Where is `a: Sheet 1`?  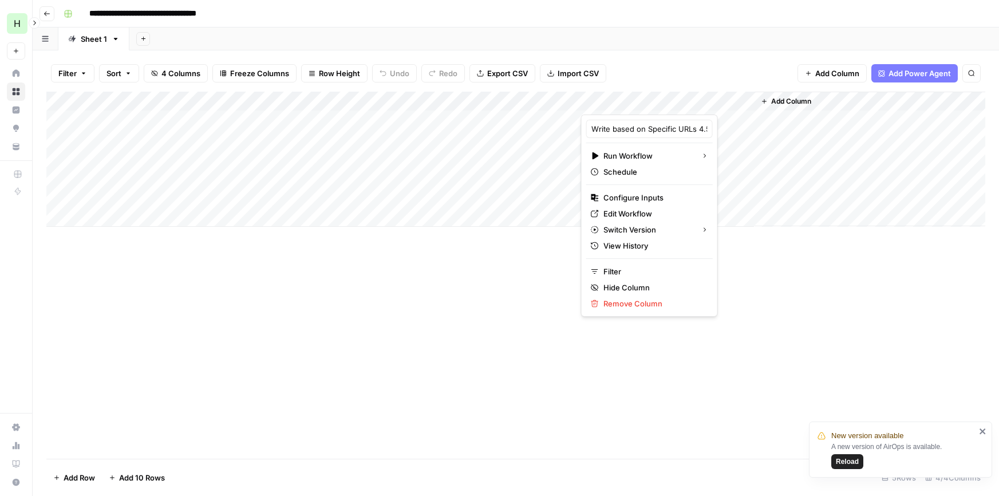 a: Sheet 1 is located at coordinates (94, 39).